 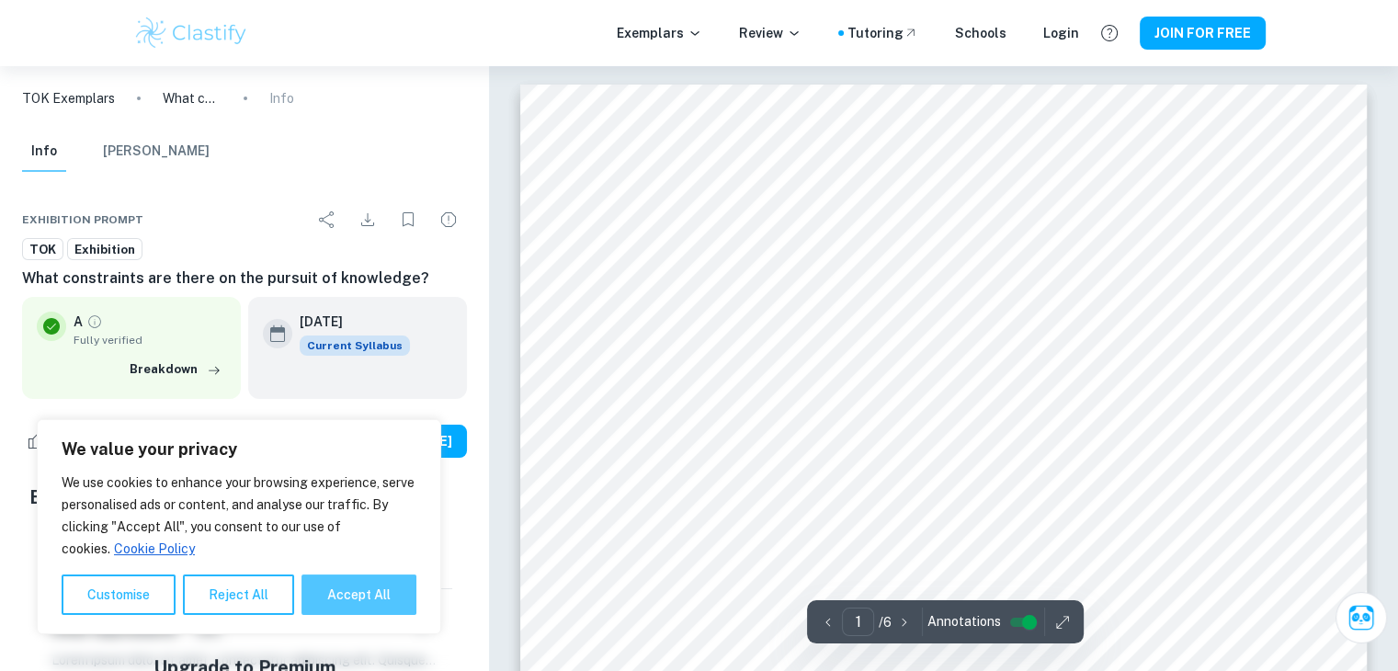 What do you see at coordinates (239, 527) in the screenshot?
I see `div: We value your privacy` at bounding box center [239, 527].